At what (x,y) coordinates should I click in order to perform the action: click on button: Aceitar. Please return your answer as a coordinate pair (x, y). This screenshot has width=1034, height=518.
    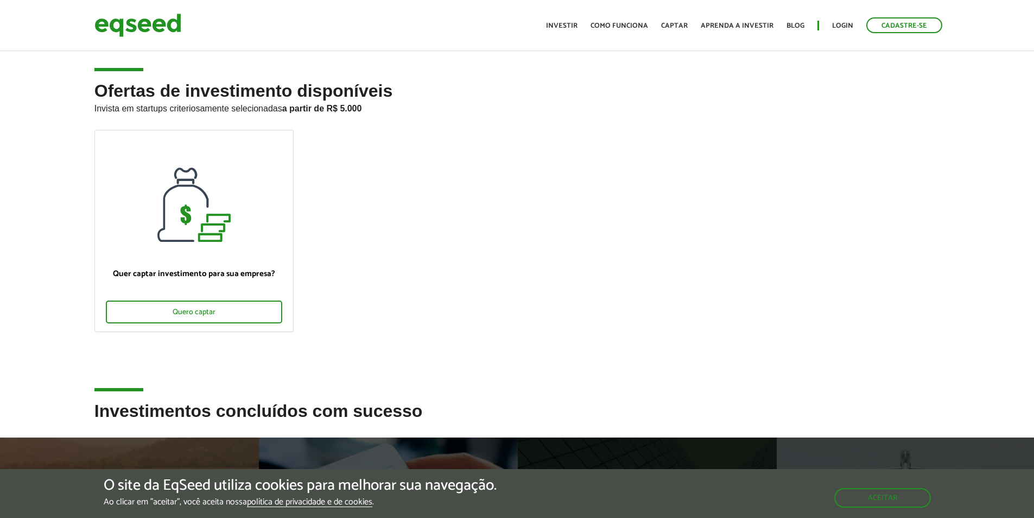
    Looking at the image, I should click on (883, 497).